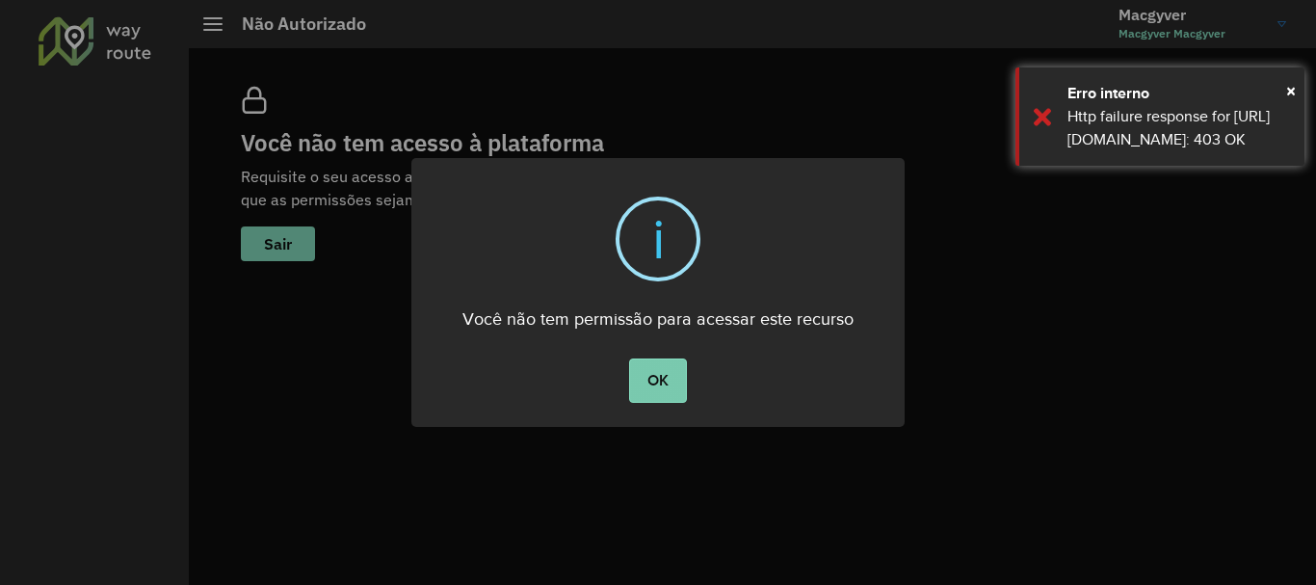 Image resolution: width=1316 pixels, height=585 pixels. Describe the element at coordinates (658, 312) in the screenshot. I see `div: Você não tem permissão para acessar este recurso` at that location.